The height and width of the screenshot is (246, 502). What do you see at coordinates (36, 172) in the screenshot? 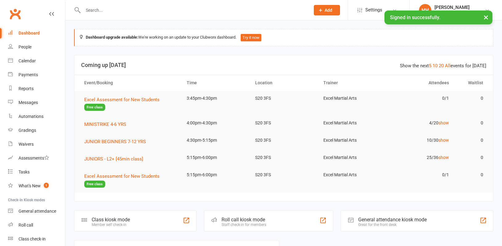
I see `a: Tasks` at bounding box center [36, 172].